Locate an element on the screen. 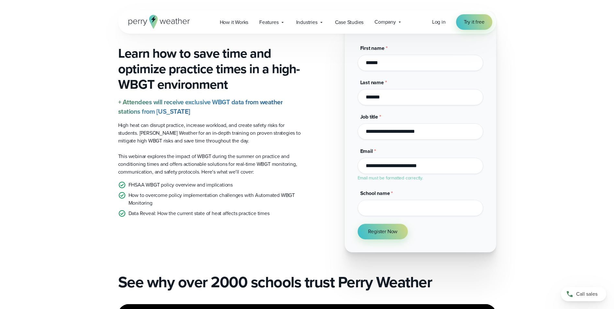 The width and height of the screenshot is (614, 309). a: Log in is located at coordinates (439, 22).